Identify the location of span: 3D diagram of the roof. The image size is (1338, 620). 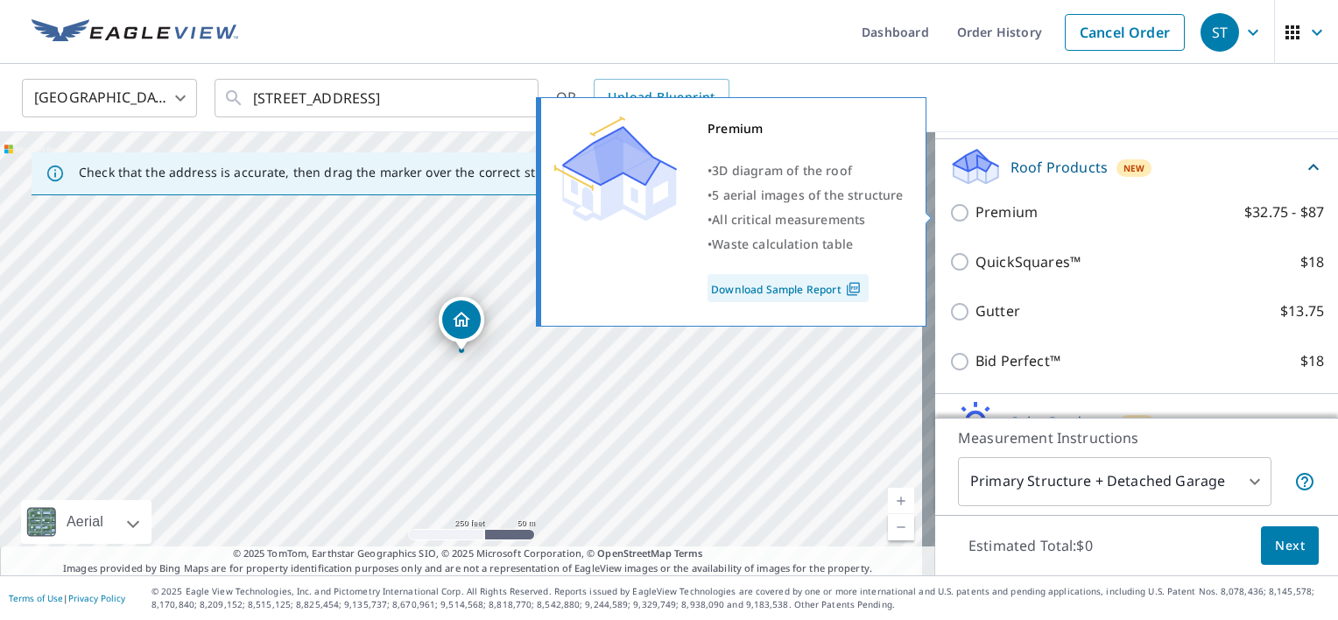
(782, 170).